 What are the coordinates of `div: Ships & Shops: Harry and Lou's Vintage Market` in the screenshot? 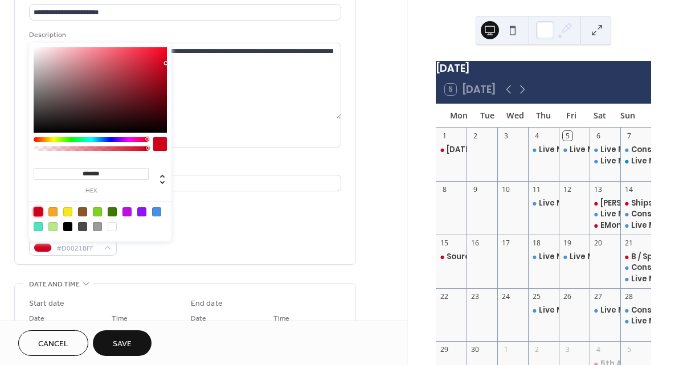 It's located at (636, 203).